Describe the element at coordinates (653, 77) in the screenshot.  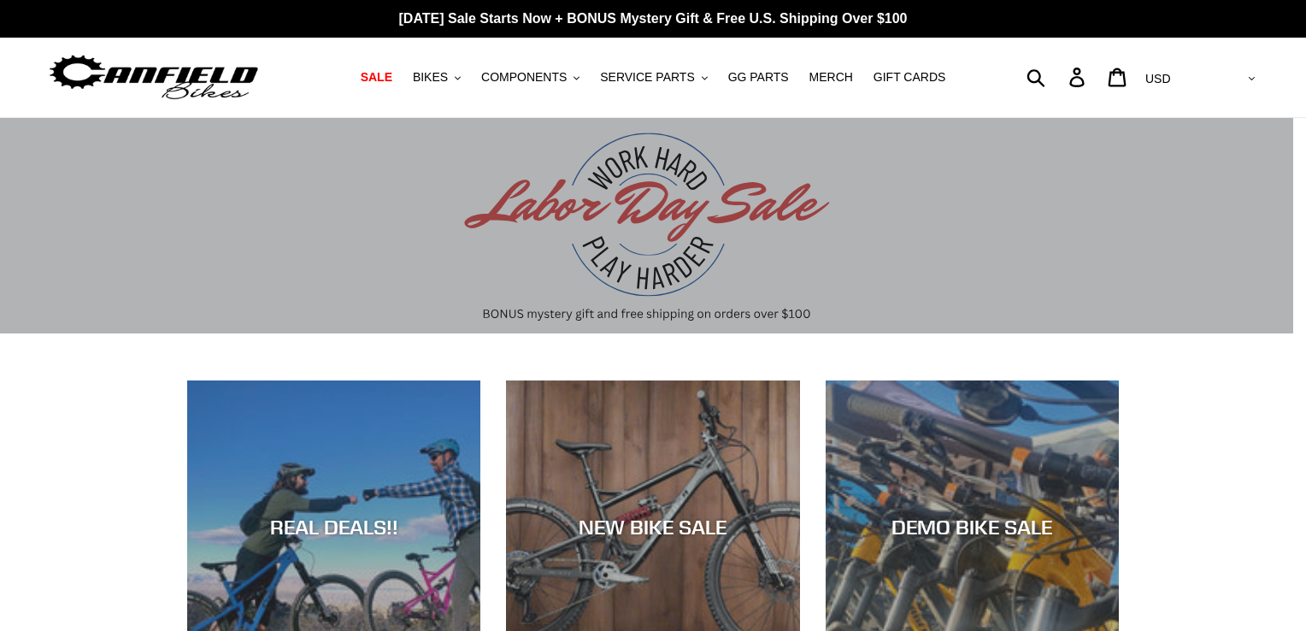
I see `button: SERVICE PARTS` at that location.